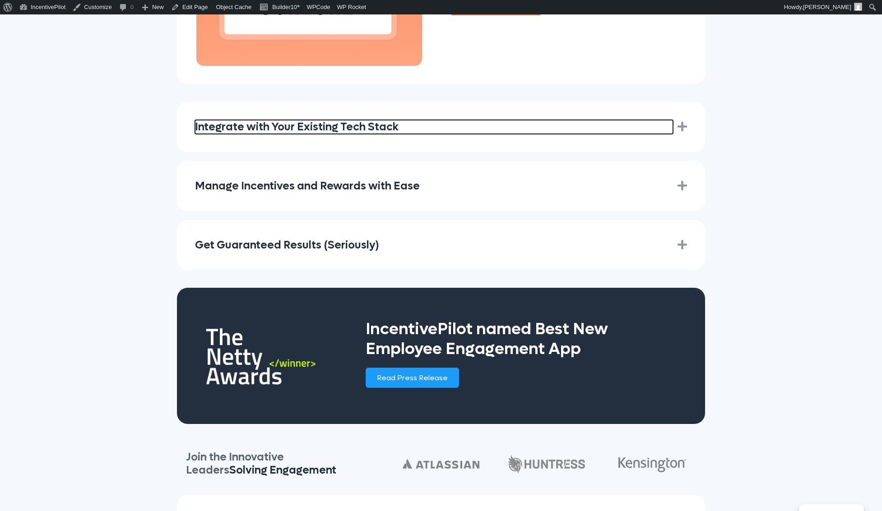 The image size is (882, 511). What do you see at coordinates (434, 186) in the screenshot?
I see `a: Manage Incentives and Rewards with Ease` at bounding box center [434, 186].